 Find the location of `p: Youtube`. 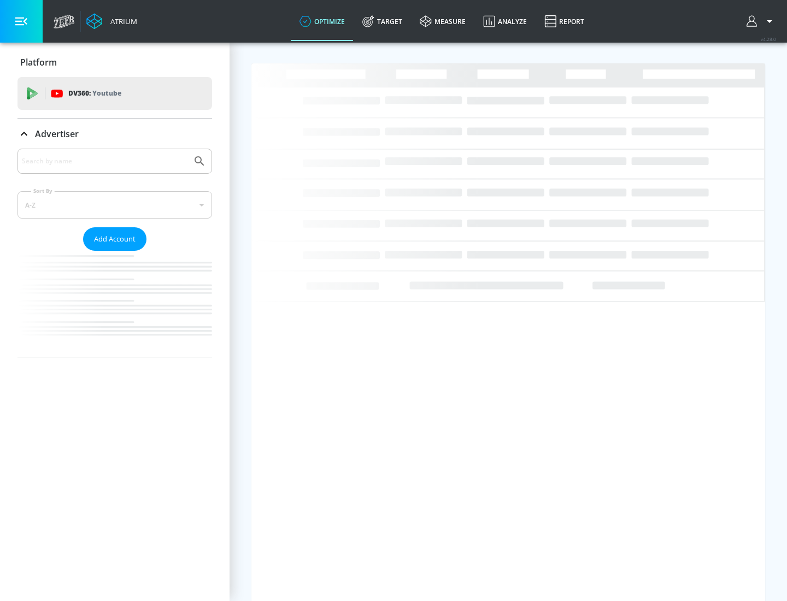

p: Youtube is located at coordinates (107, 93).